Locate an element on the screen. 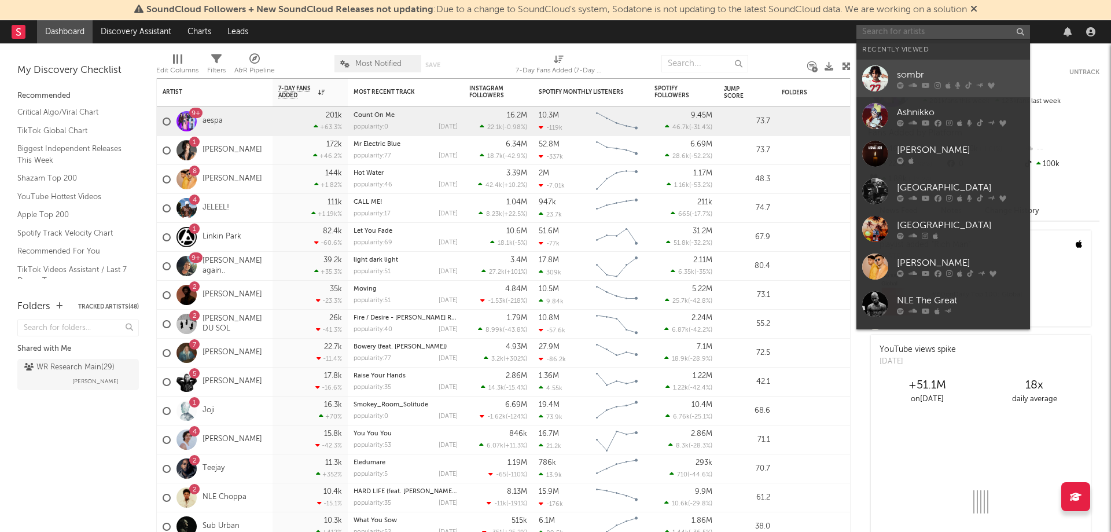 The image size is (1111, 532). span: -1.53k is located at coordinates (496, 301).